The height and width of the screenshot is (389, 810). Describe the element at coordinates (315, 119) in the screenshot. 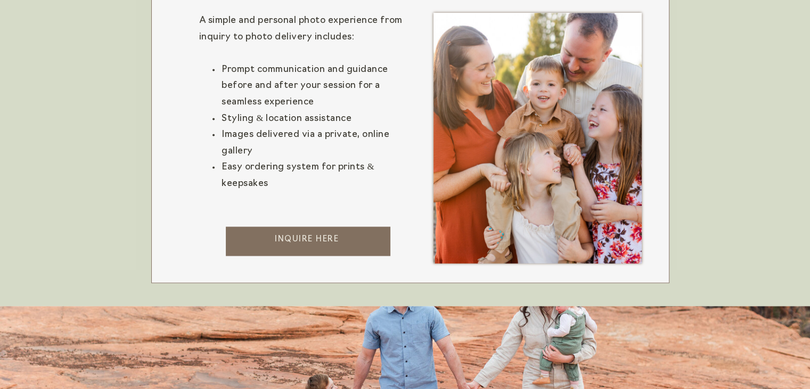

I see `li: Styling & location assistance` at that location.